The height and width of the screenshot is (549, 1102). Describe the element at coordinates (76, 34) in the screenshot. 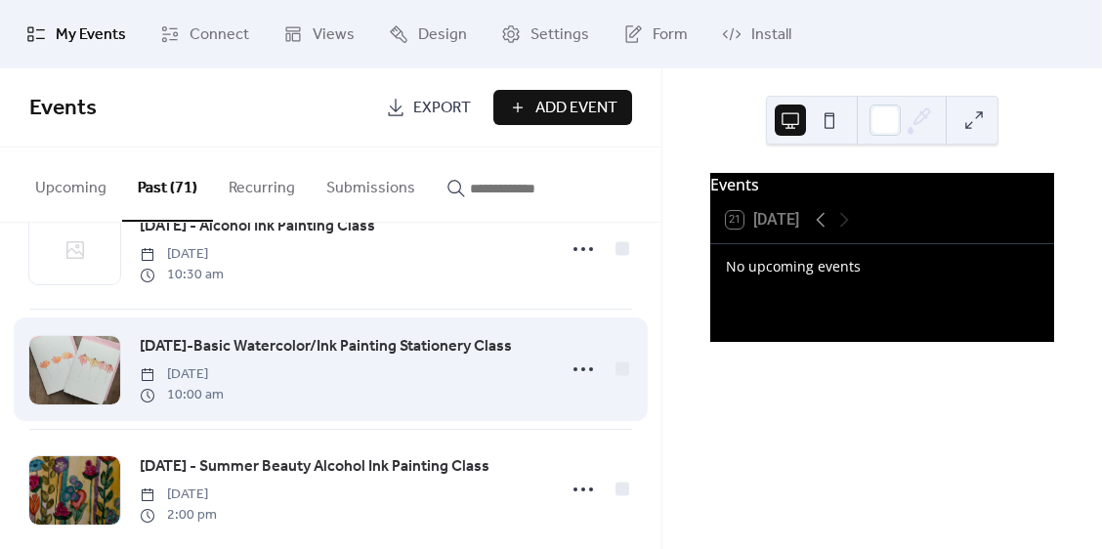

I see `a: My Events` at that location.